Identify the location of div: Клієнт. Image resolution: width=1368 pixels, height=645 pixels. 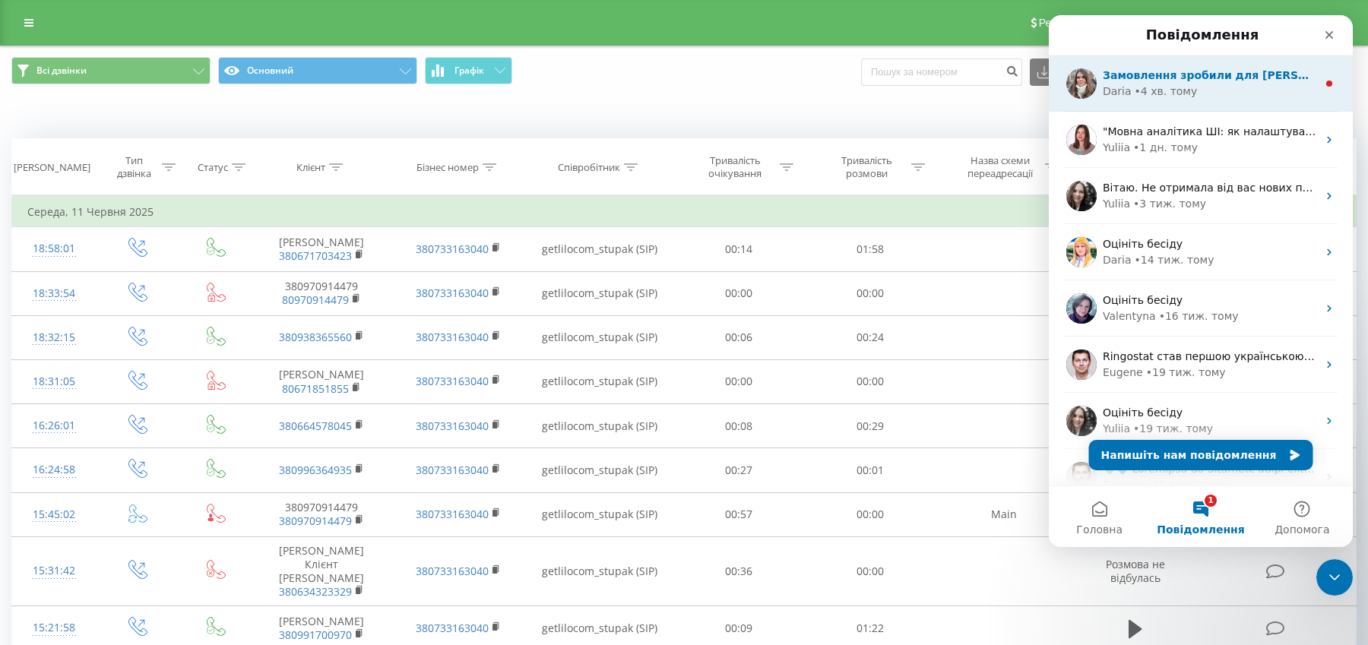
(311, 167).